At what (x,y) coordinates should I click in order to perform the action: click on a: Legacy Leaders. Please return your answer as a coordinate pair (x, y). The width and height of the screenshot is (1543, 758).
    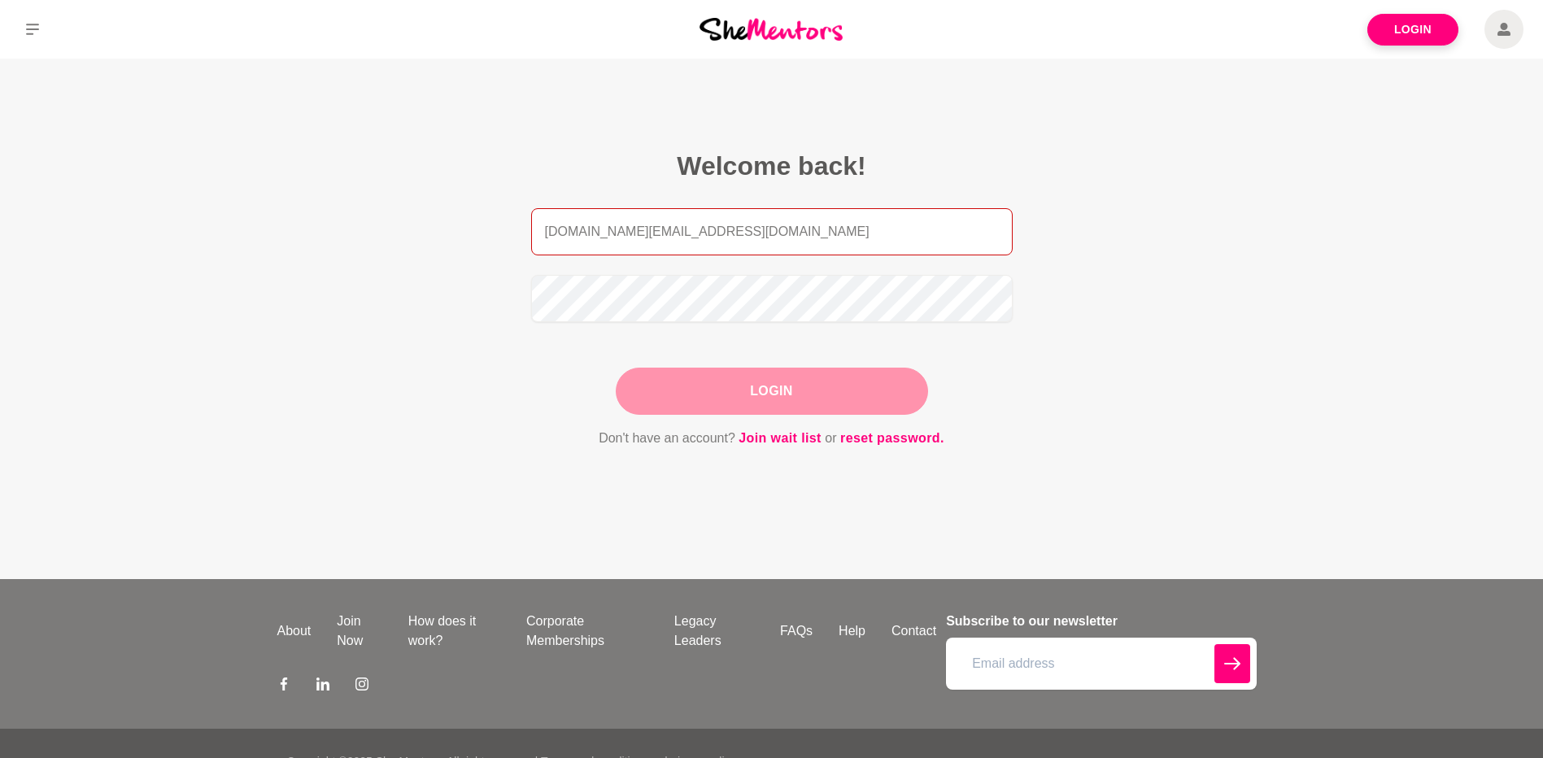
    Looking at the image, I should click on (714, 631).